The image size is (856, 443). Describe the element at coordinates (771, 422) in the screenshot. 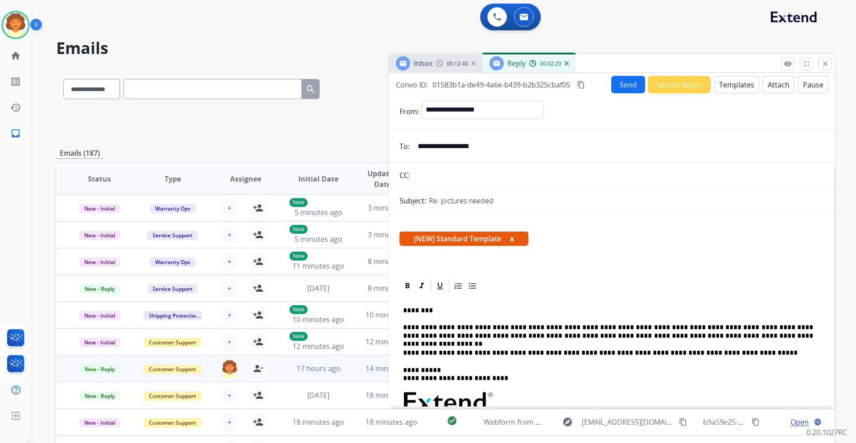

I see `span: b9a59e25-768d-4150-9f2a-137ad2969373` at that location.